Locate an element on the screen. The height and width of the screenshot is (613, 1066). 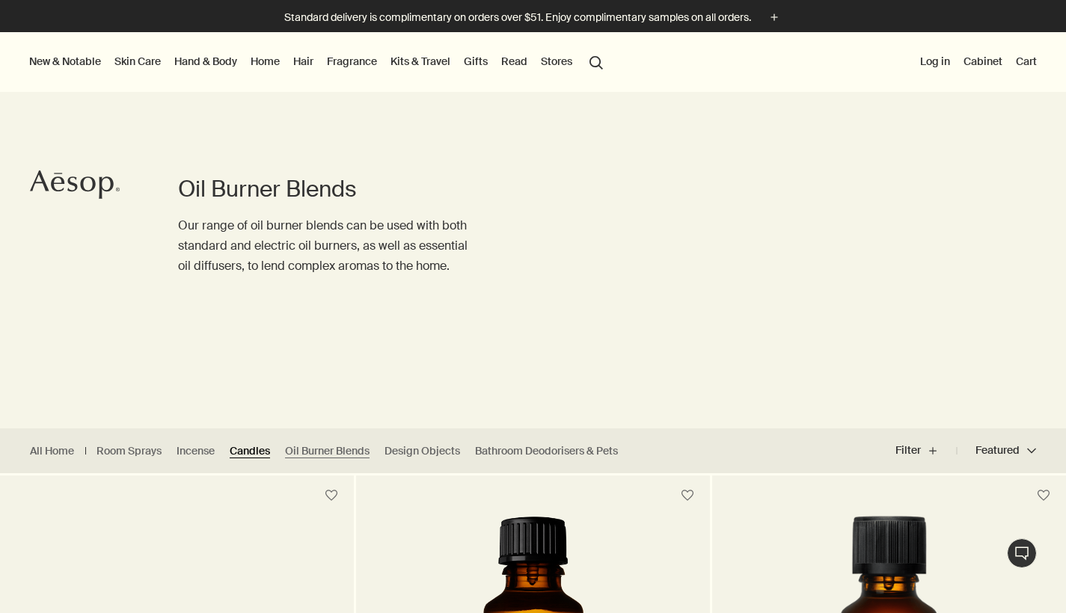
a: Gifts is located at coordinates (476, 61).